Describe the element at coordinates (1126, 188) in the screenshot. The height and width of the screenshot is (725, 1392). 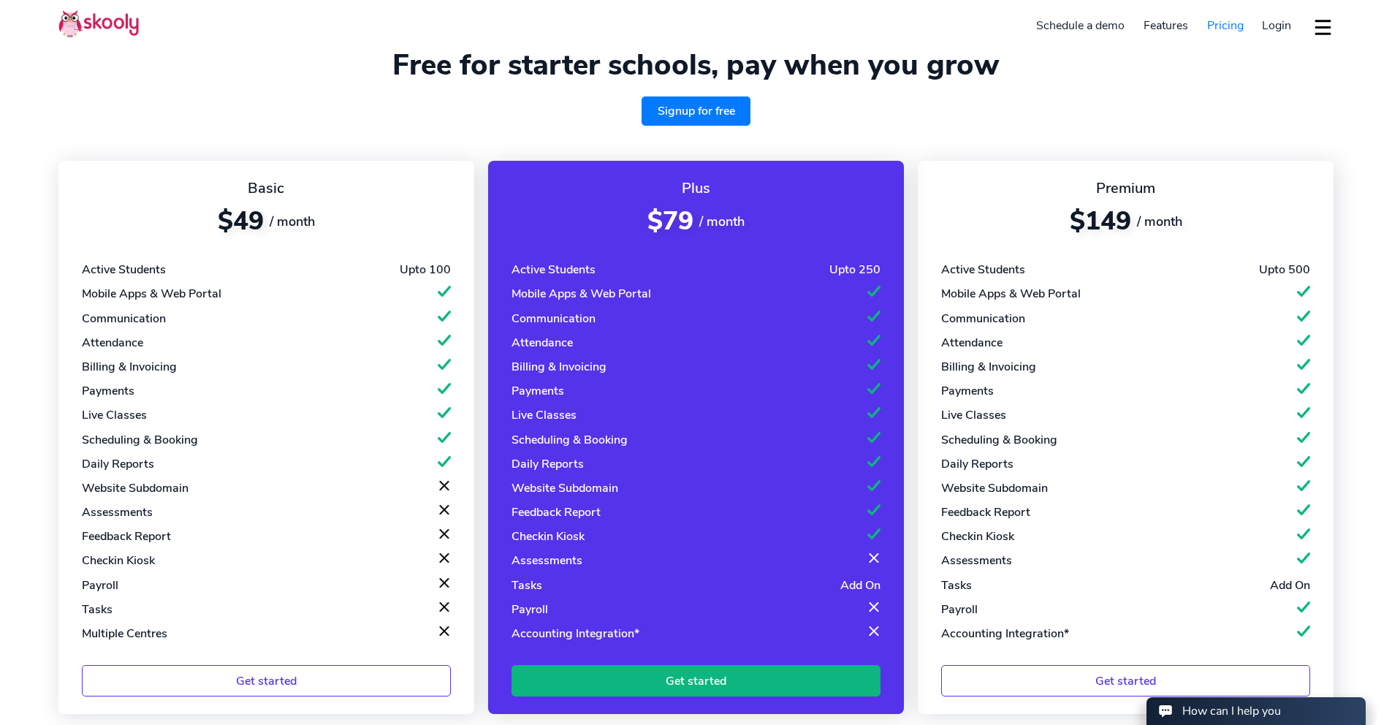
I see `div: Premium` at that location.